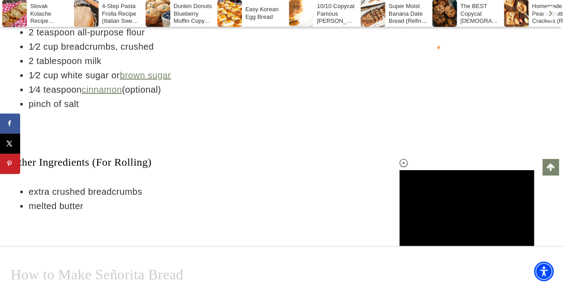 The image size is (563, 287). What do you see at coordinates (194, 47) in the screenshot?
I see `li: 1⁄2 cup breadcrumbs, crushed` at bounding box center [194, 47].